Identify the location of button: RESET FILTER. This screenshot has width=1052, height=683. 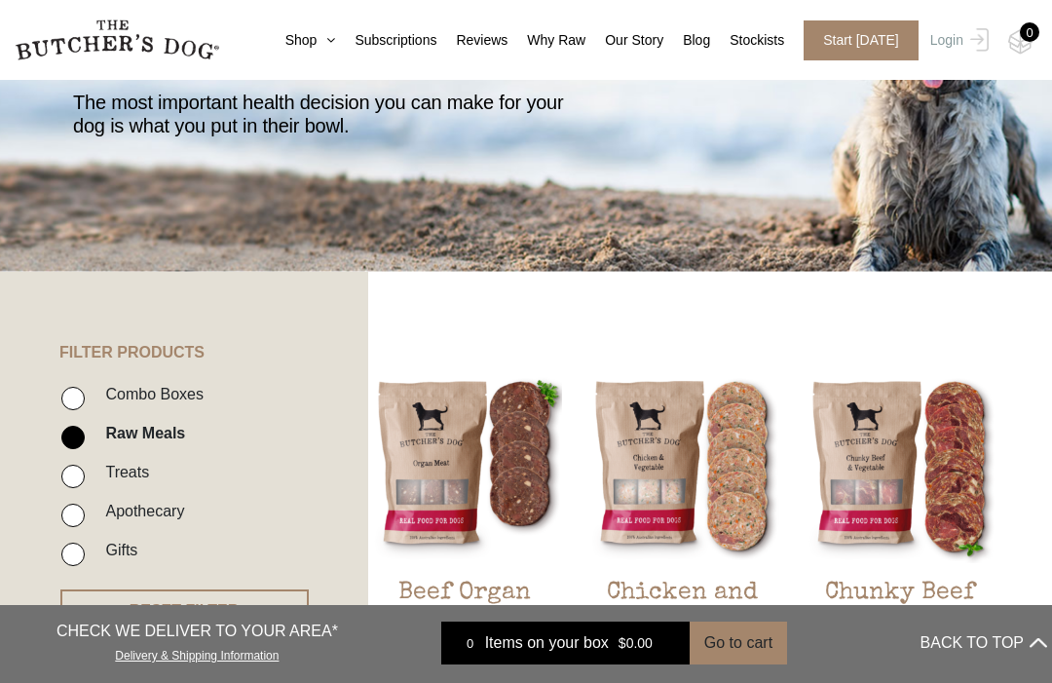
(184, 611).